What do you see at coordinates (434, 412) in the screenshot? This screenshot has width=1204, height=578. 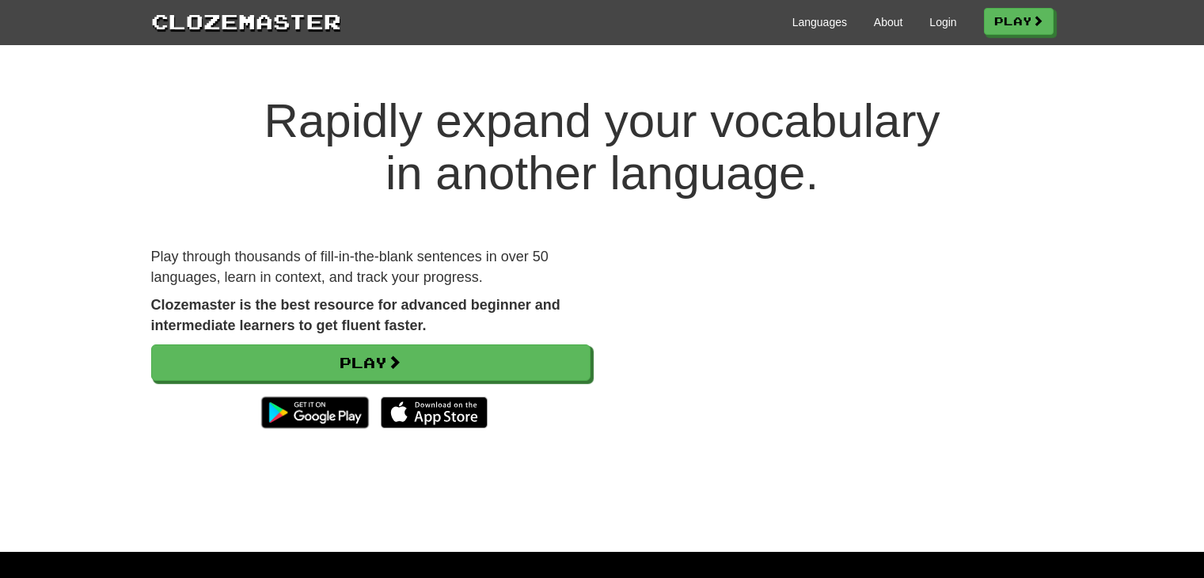 I see `img: Download_on_the_App_Store_Badge_US-UK_135x40-25178aeef6eb6b83b96f5f2d004eda3bffbb37122de64afbaef7...` at bounding box center [434, 412].